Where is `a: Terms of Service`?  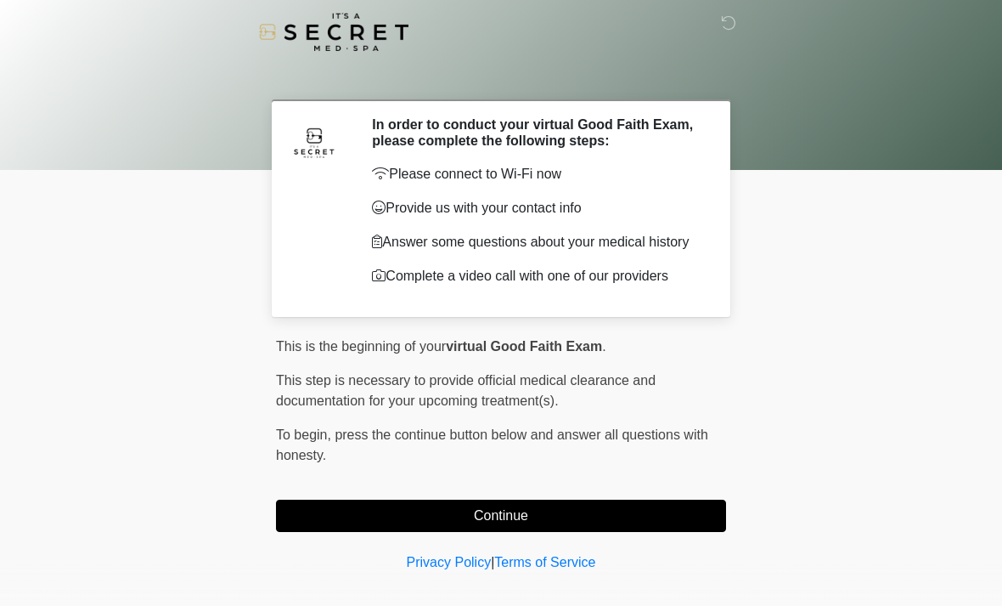 a: Terms of Service is located at coordinates (544, 561).